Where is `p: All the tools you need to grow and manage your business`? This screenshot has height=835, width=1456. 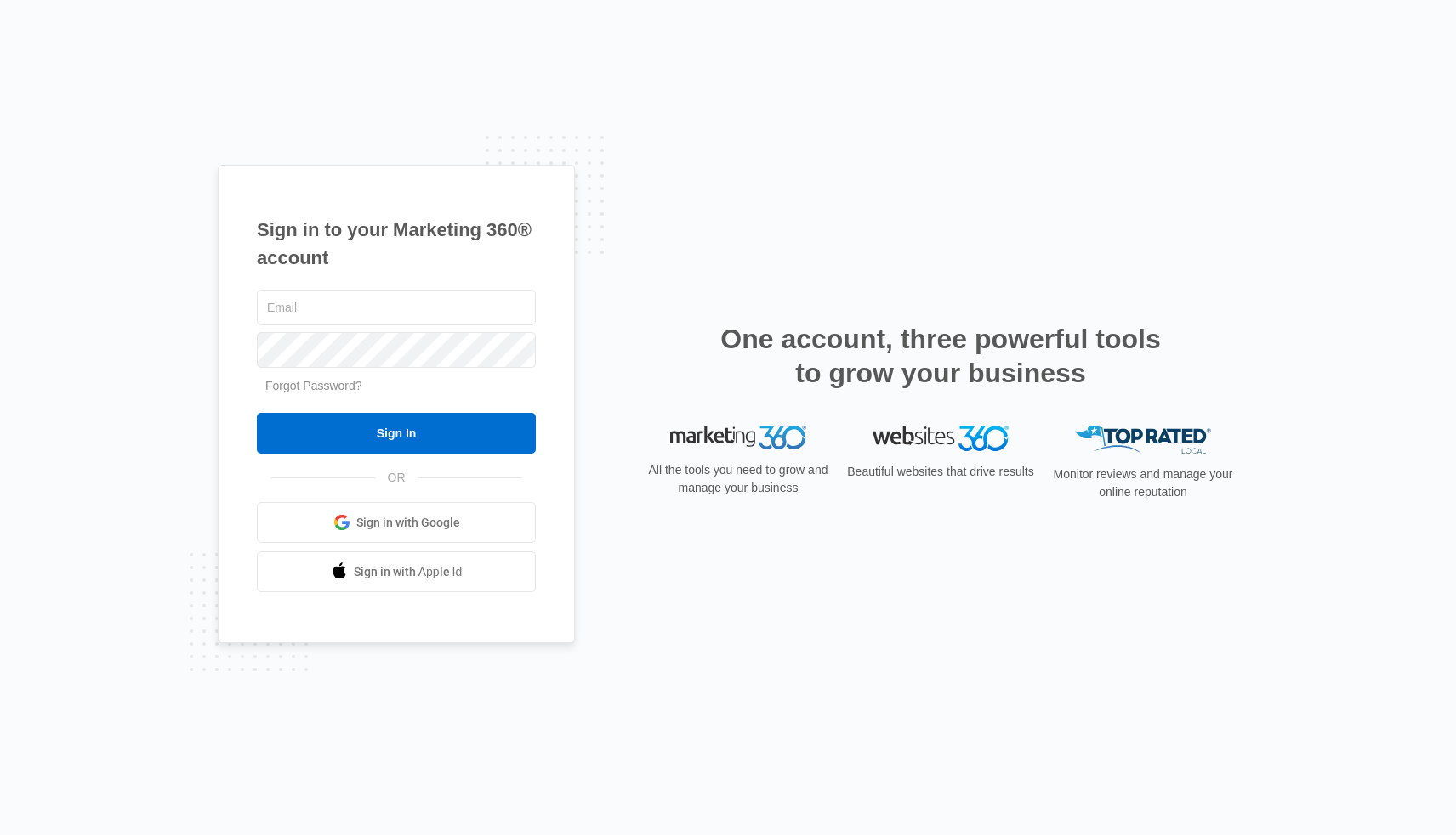 p: All the tools you need to grow and manage your business is located at coordinates (738, 479).